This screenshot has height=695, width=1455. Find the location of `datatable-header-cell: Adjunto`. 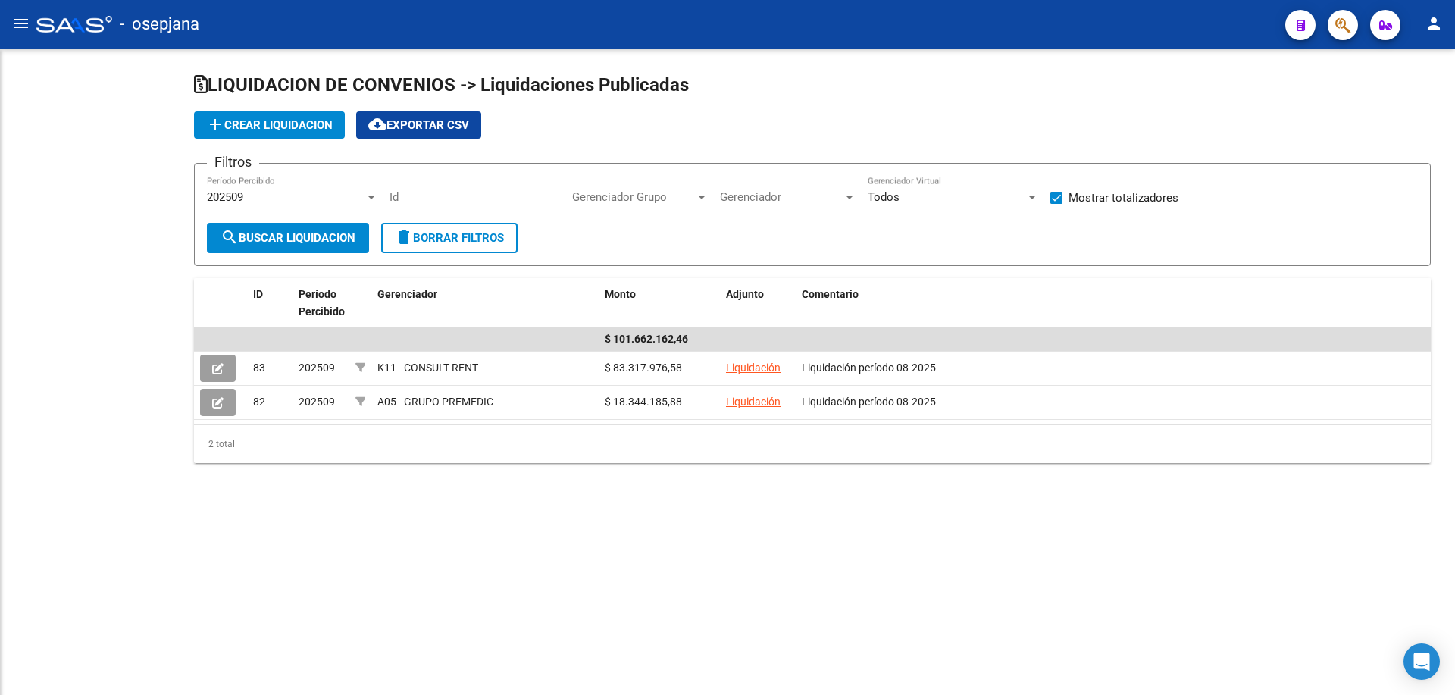

datatable-header-cell: Adjunto is located at coordinates (758, 312).